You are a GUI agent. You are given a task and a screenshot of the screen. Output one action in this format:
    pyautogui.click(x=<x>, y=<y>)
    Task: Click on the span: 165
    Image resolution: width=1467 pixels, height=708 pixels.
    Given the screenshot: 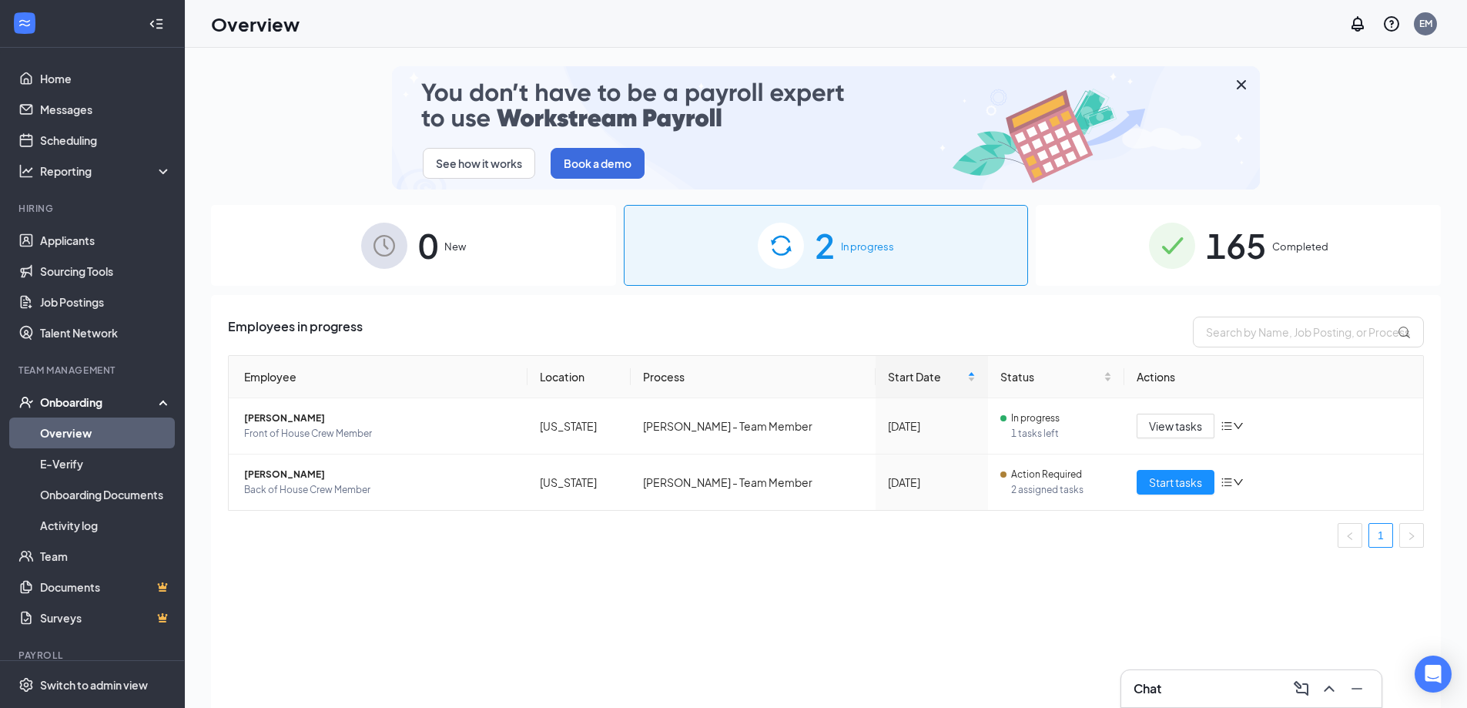 What is the action you would take?
    pyautogui.click(x=1236, y=245)
    